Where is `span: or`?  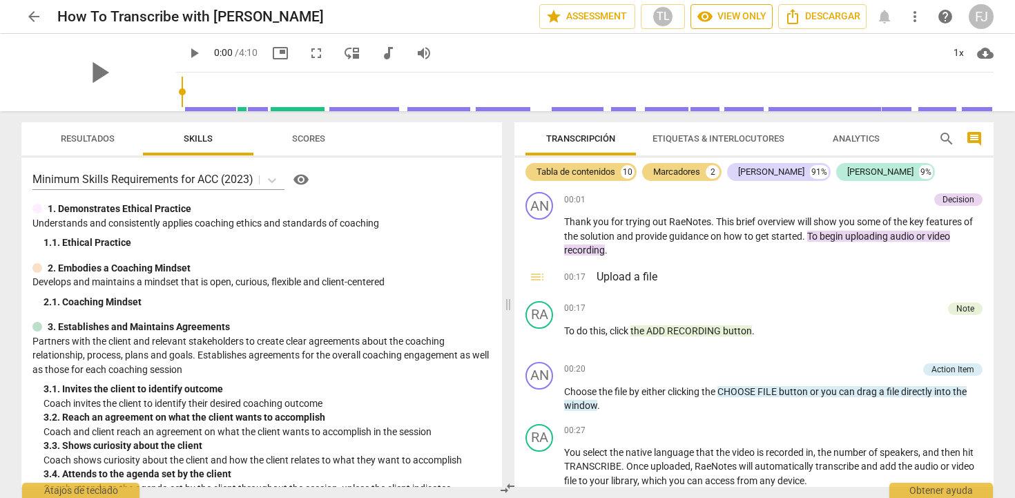 span: or is located at coordinates (922, 236).